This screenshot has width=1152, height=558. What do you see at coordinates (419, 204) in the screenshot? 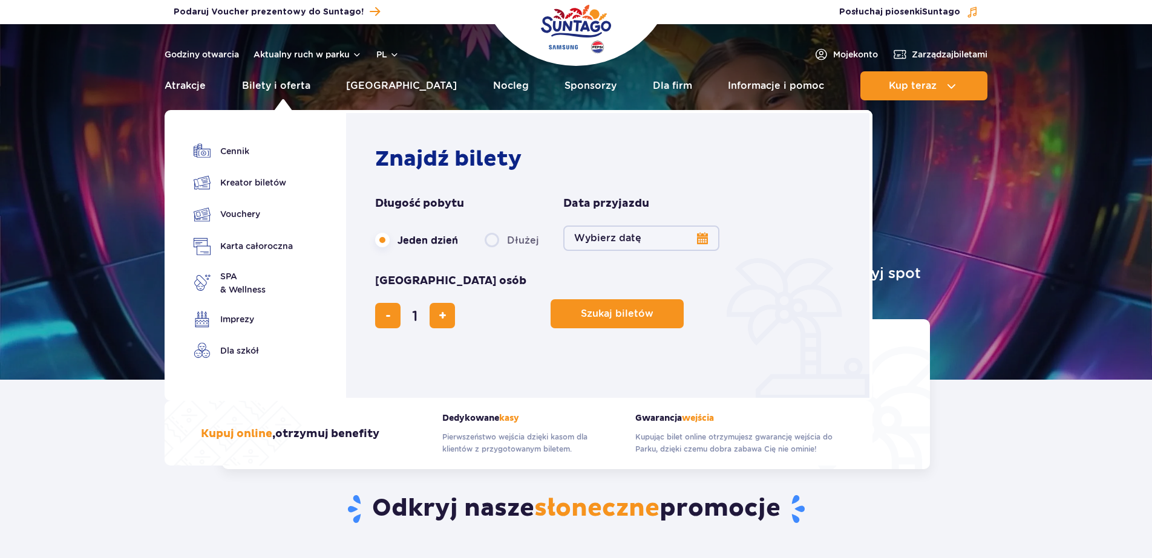
I see `span: Długość pobytu` at bounding box center [419, 204].